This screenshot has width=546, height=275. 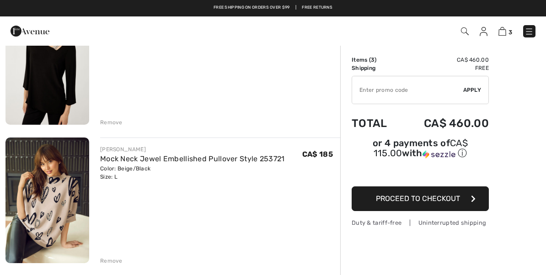 I want to click on img: Mock Neck Jewel Embellished Pullover Style 253721, so click(x=47, y=200).